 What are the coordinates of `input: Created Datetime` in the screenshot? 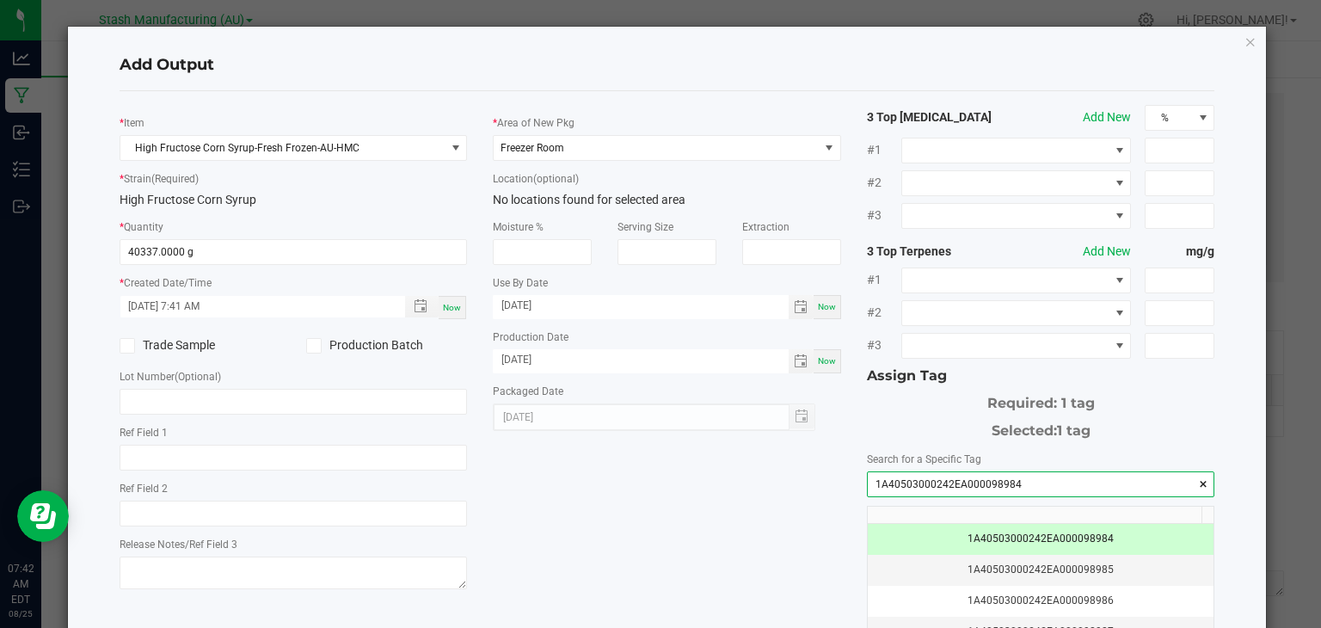 It's located at (254, 306).